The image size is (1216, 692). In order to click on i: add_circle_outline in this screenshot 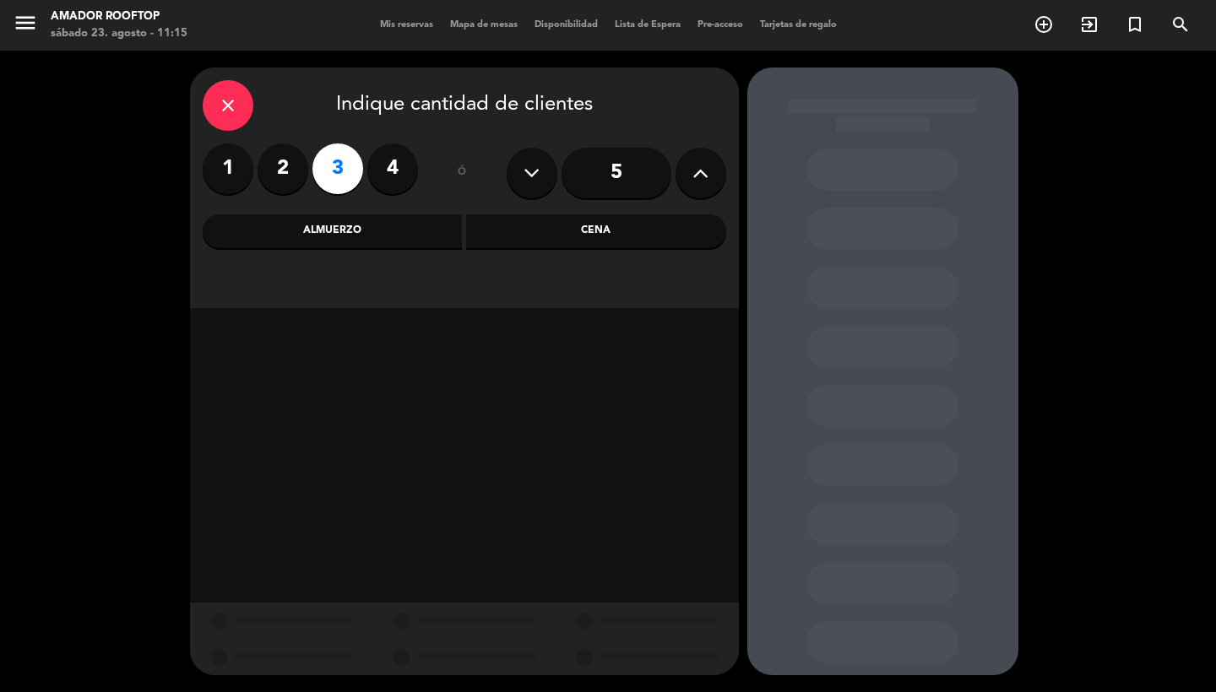, I will do `click(1043, 24)`.